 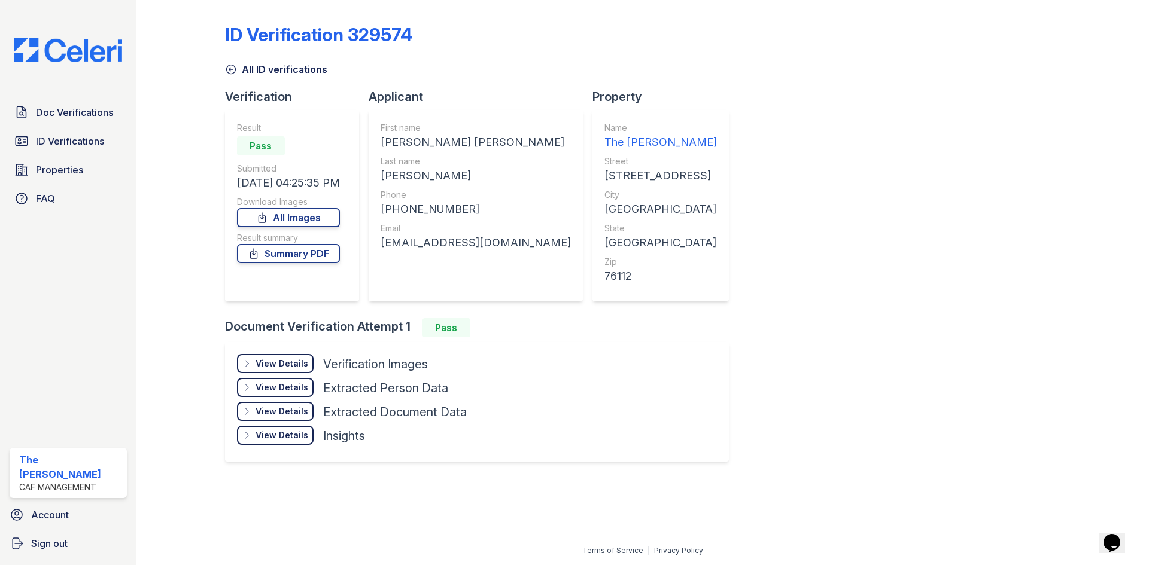 What do you see at coordinates (68, 544) in the screenshot?
I see `button: Sign out` at bounding box center [68, 544].